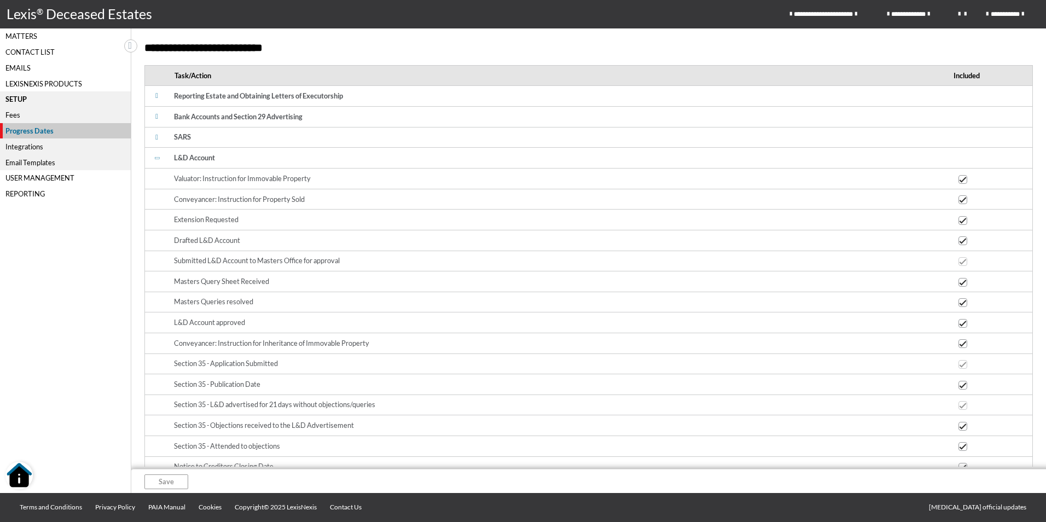  What do you see at coordinates (534, 179) in the screenshot?
I see `td: Valuator: Instruction for Immovable Property` at bounding box center [534, 179].